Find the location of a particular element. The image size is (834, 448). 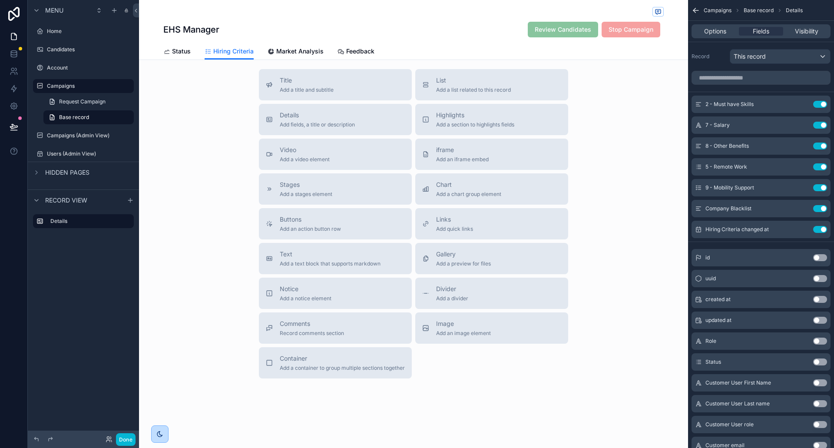

span: Add a chart group element is located at coordinates (468, 194).